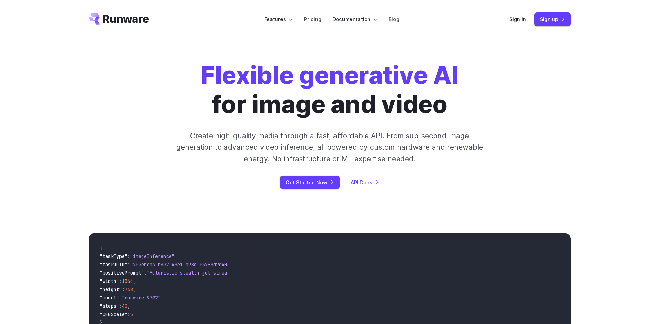 This screenshot has height=324, width=659. Describe the element at coordinates (273, 273) in the screenshot. I see `span: "Futuristic stealth jet streaking through a neon-lit cityscape with glowing purple exhaust"` at that location.